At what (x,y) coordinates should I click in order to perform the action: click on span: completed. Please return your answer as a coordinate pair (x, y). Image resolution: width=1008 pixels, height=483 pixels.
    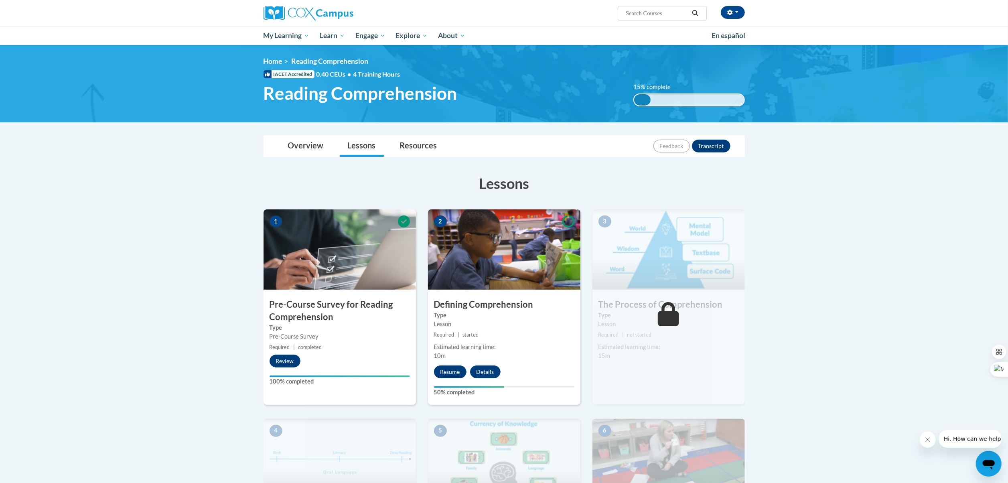
    Looking at the image, I should click on (310, 347).